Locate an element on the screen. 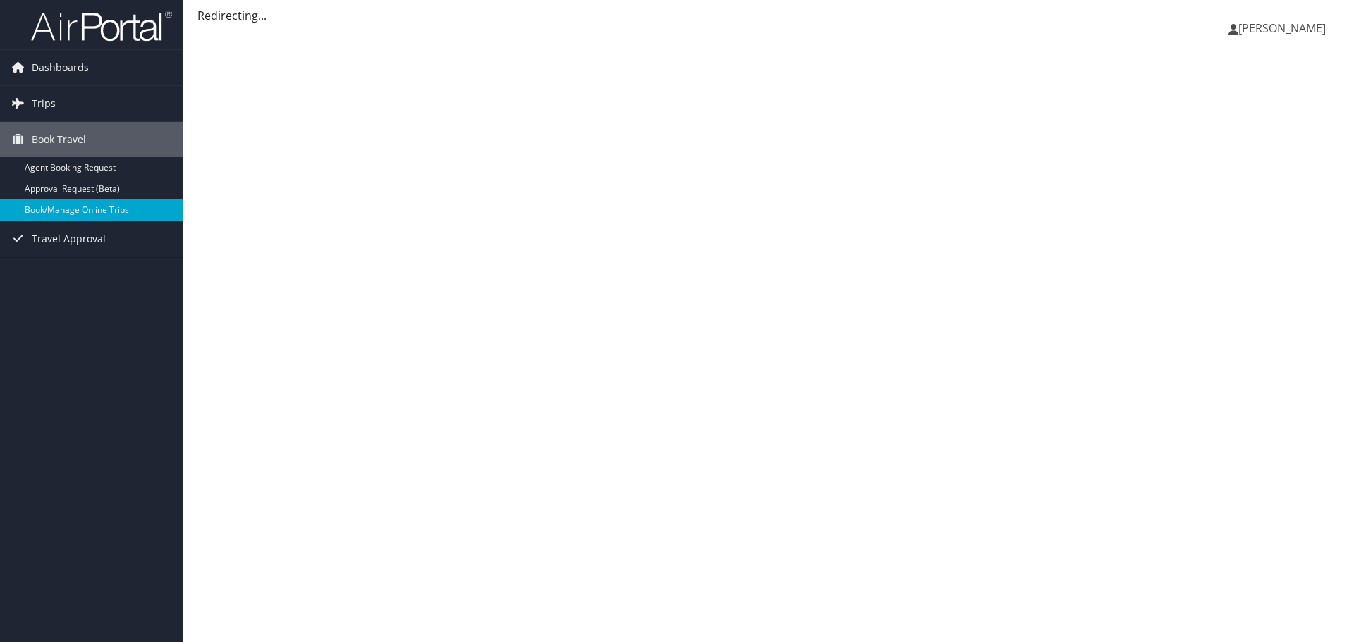 Image resolution: width=1354 pixels, height=642 pixels. span: Travel Approval is located at coordinates (68, 239).